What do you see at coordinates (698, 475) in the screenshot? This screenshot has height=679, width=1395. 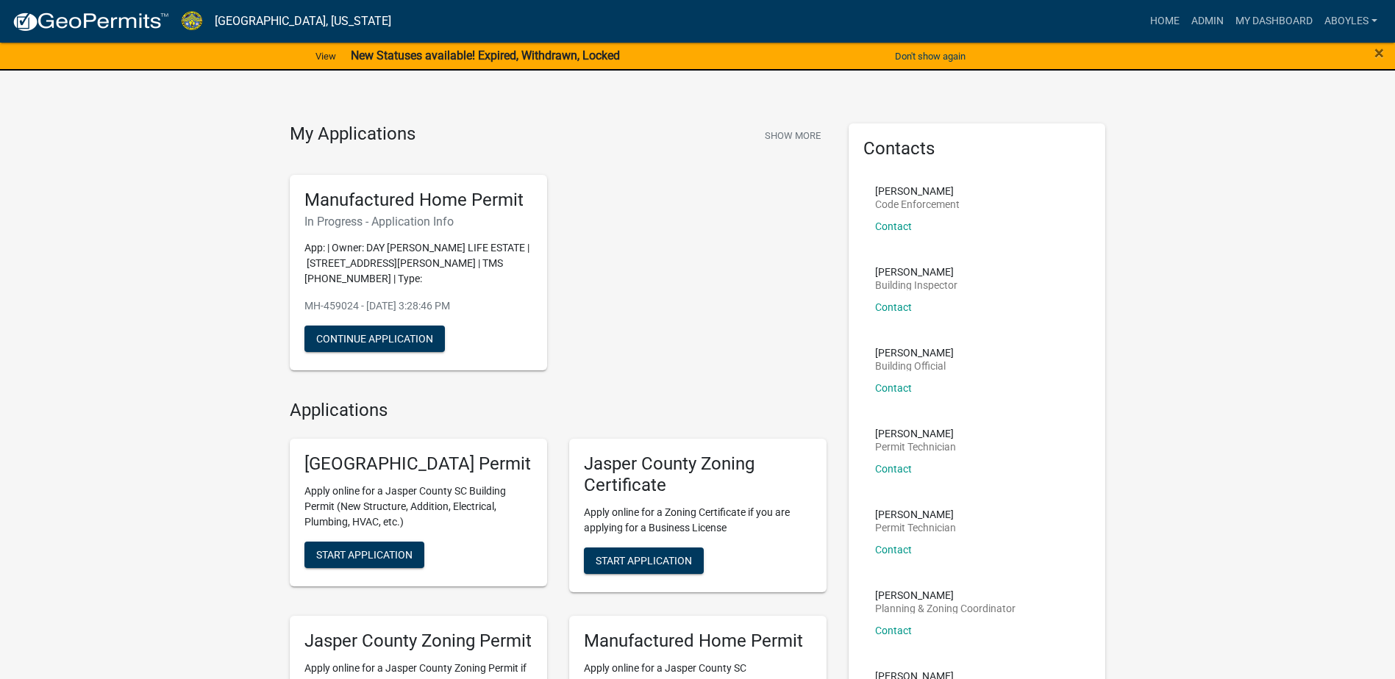 I see `h5: Jasper County Zoning Certificate` at bounding box center [698, 475].